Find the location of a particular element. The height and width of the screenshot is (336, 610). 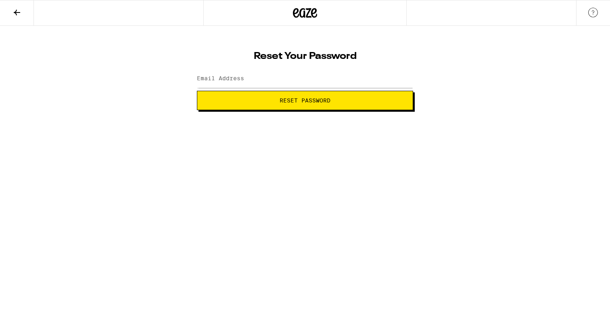

span: Reset Password is located at coordinates (305, 100).